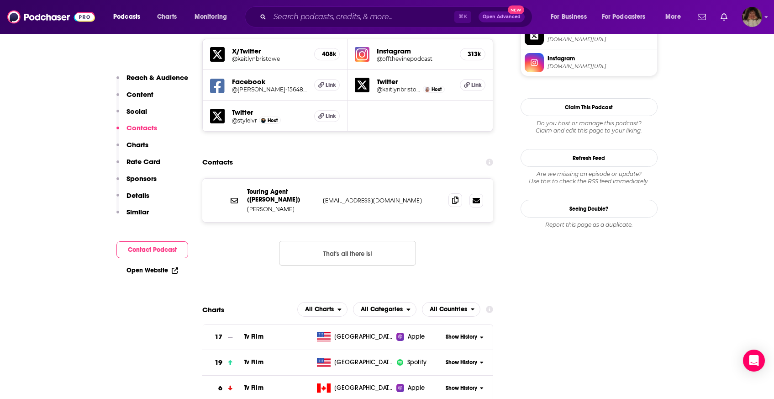 Image resolution: width=774 pixels, height=399 pixels. Describe the element at coordinates (126, 17) in the screenshot. I see `span: Podcasts` at that location.